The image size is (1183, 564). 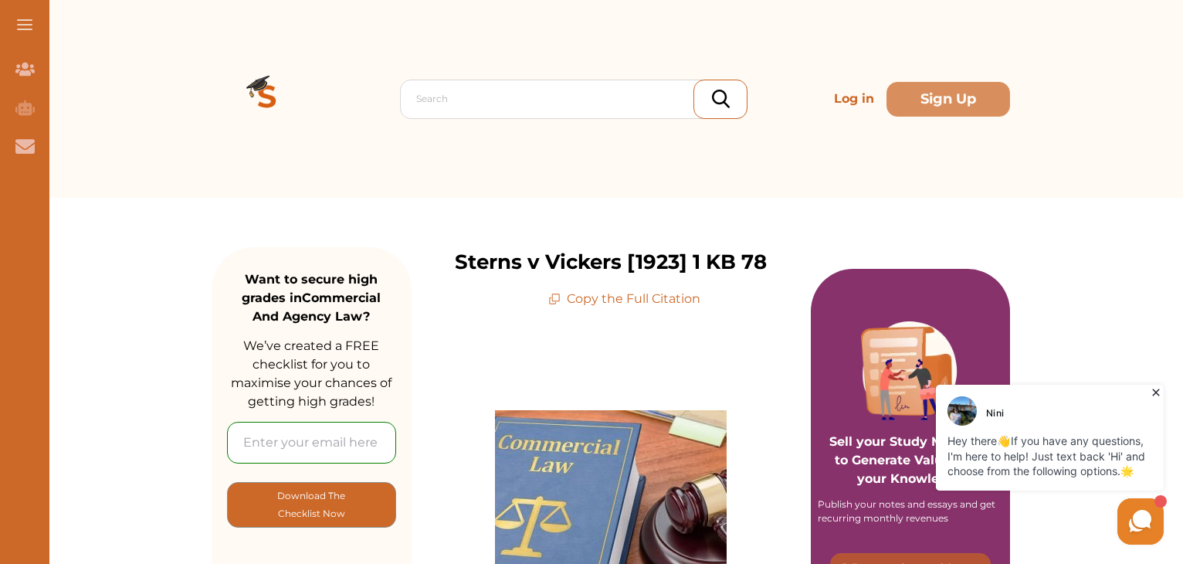 What do you see at coordinates (311, 373) in the screenshot?
I see `span: We’ve created a FREE checklist for you to maximise your chances of getting high grades!` at bounding box center [311, 373].